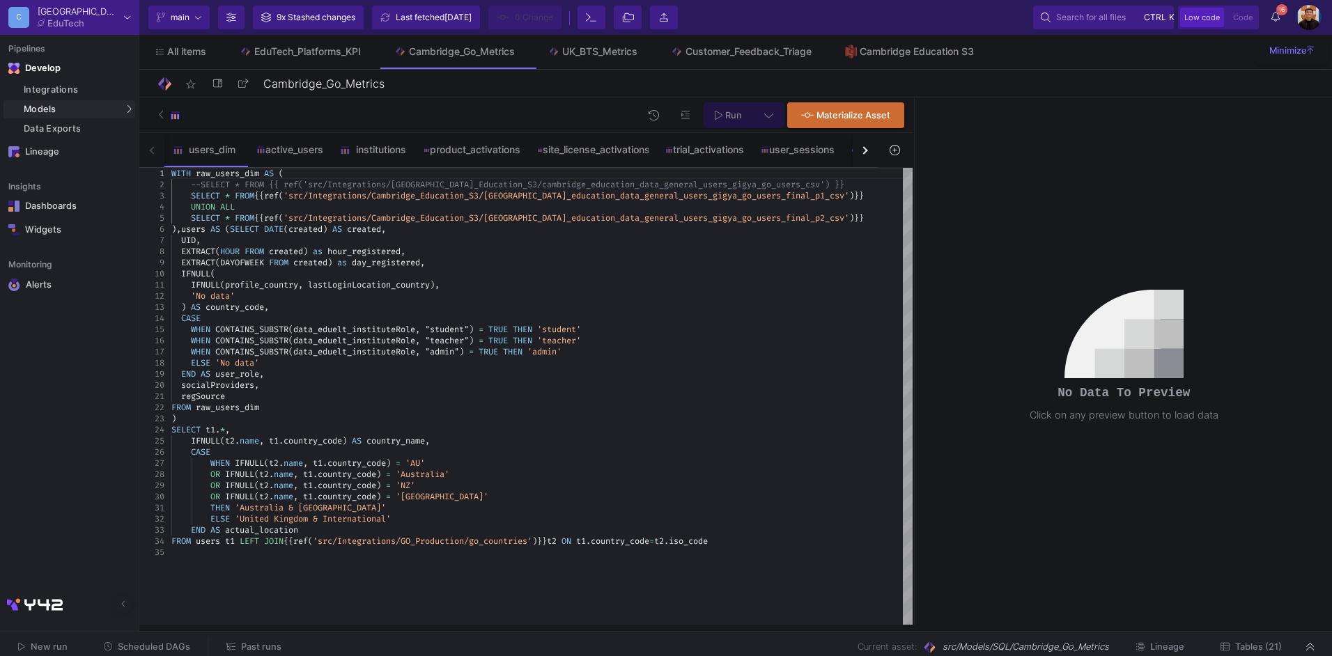 The image size is (1332, 656). Describe the element at coordinates (201, 452) in the screenshot. I see `span: CASE` at that location.